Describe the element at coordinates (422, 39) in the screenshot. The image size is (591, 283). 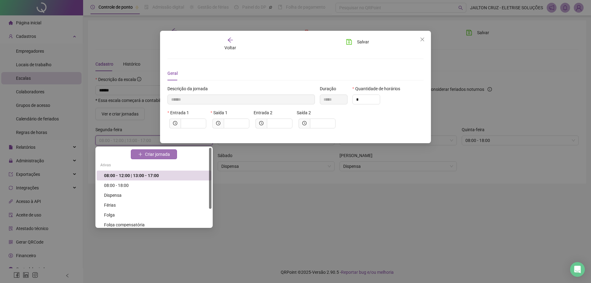
I see `span: close` at that location.